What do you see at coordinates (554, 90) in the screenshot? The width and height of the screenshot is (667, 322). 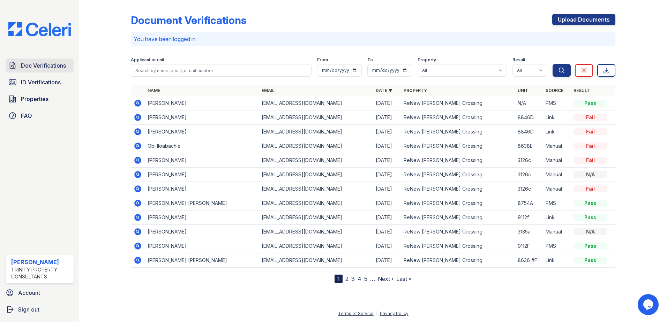 I see `a: Source` at bounding box center [554, 90].